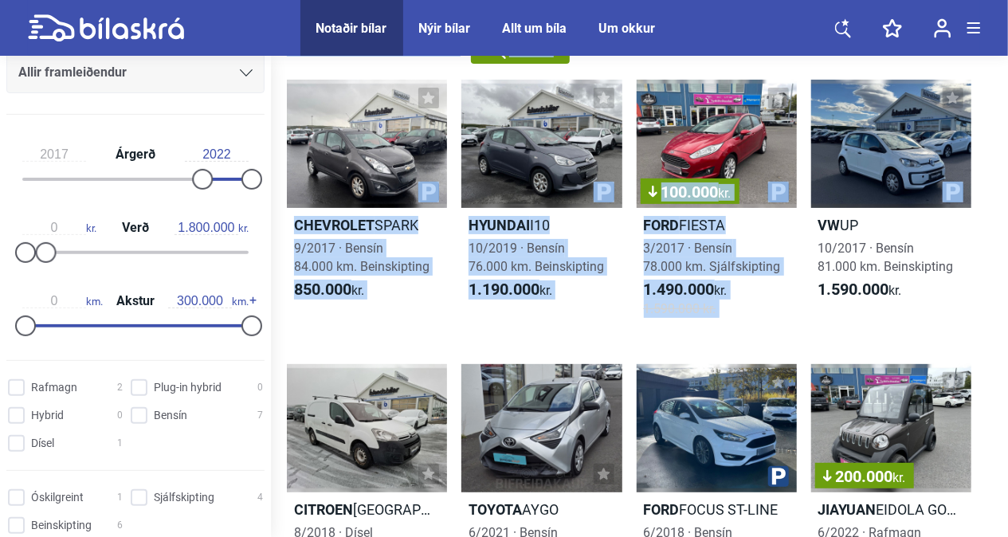 Image resolution: width=1008 pixels, height=537 pixels. I want to click on div: Notaðir bílar, so click(351, 28).